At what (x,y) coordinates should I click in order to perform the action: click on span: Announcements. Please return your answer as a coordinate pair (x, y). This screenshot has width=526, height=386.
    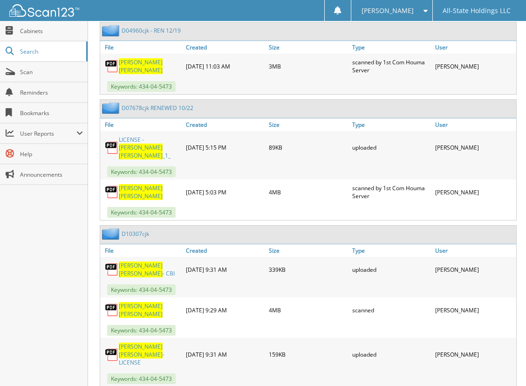
    Looking at the image, I should click on (51, 174).